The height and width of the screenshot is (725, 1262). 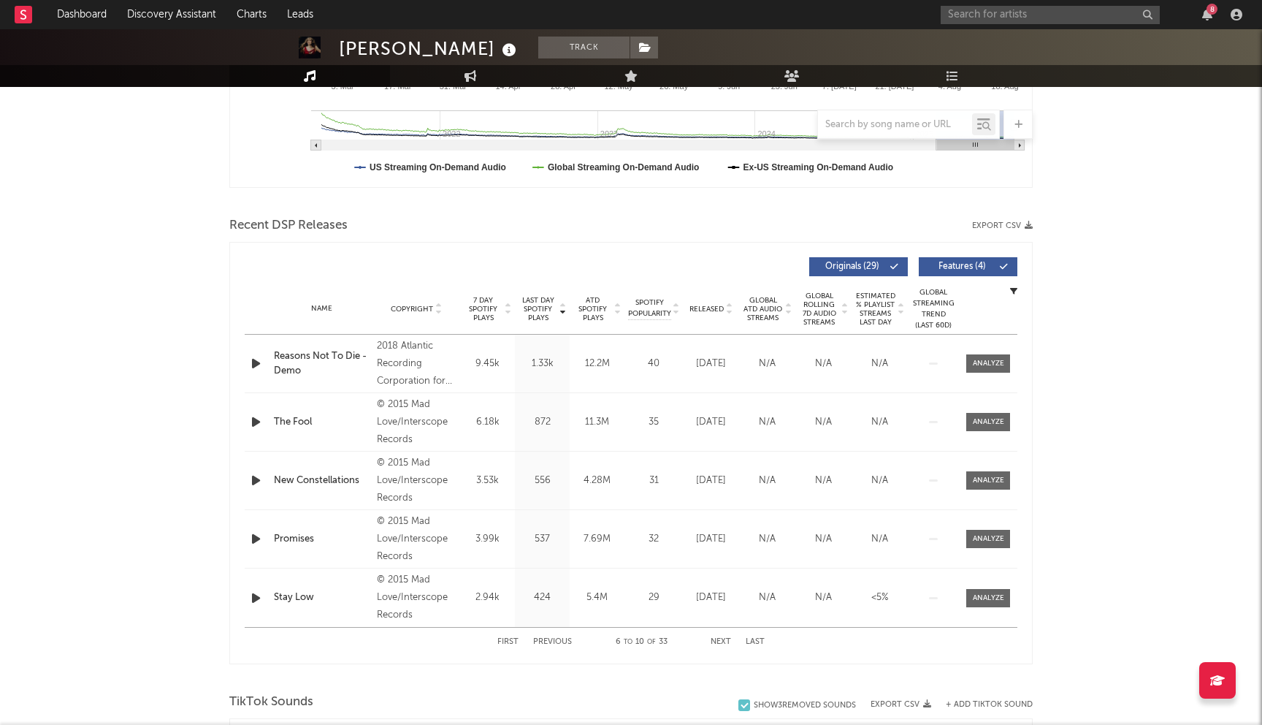 I want to click on div: 35, so click(x=654, y=422).